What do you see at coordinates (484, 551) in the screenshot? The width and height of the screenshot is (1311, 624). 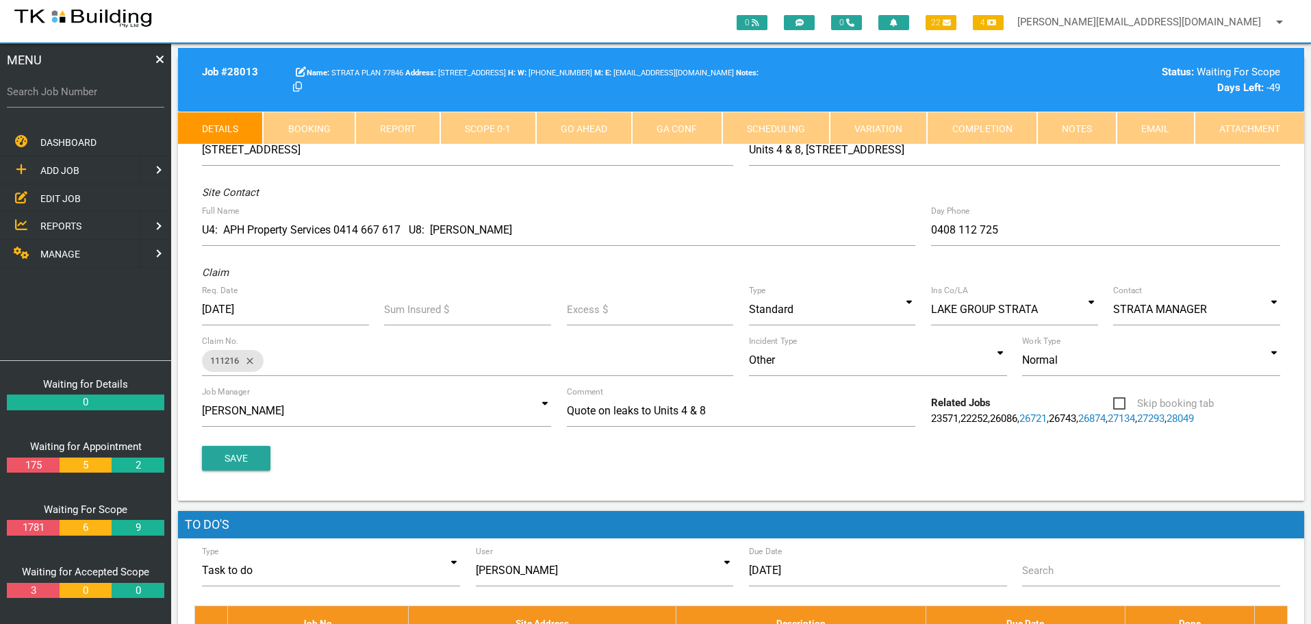 I see `label: User` at bounding box center [484, 551].